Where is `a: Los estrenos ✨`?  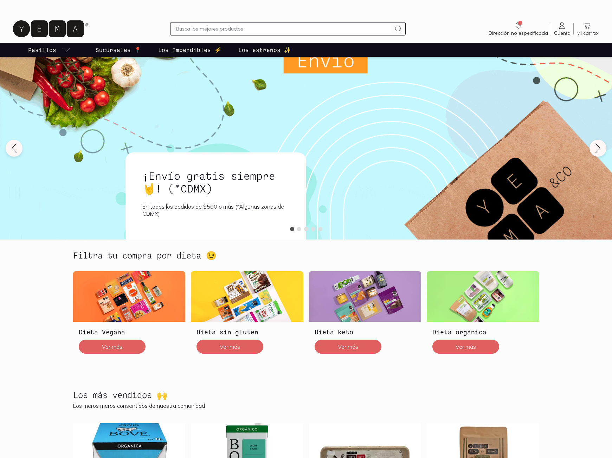 a: Los estrenos ✨ is located at coordinates (265, 50).